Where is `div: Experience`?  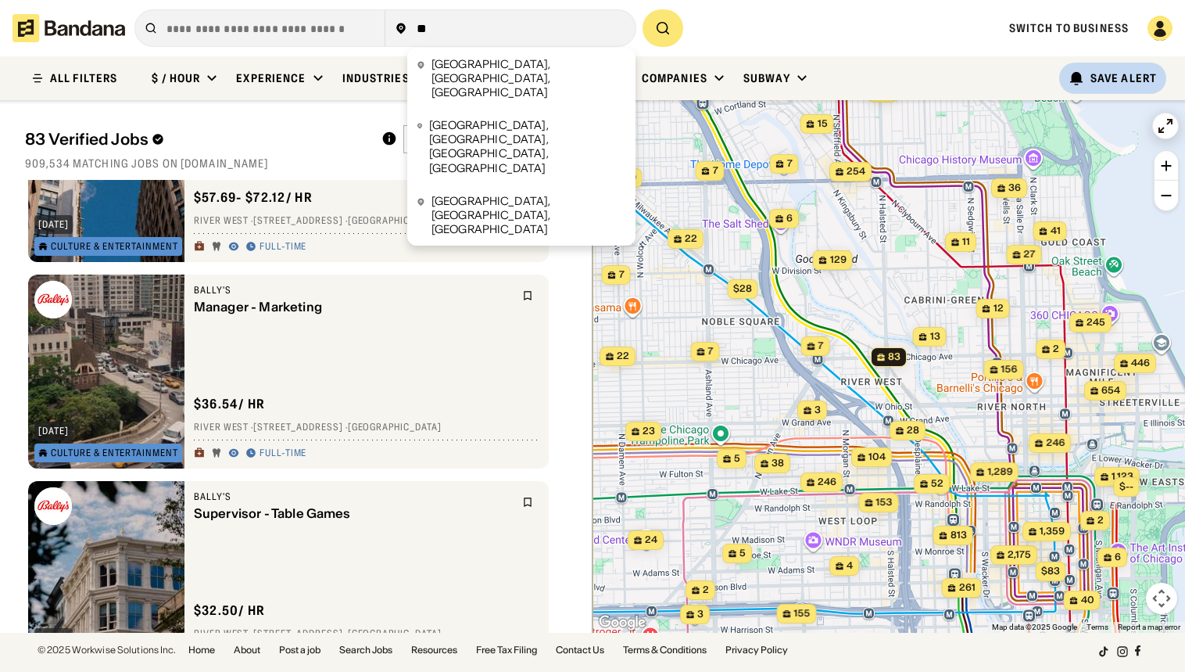 div: Experience is located at coordinates (271, 78).